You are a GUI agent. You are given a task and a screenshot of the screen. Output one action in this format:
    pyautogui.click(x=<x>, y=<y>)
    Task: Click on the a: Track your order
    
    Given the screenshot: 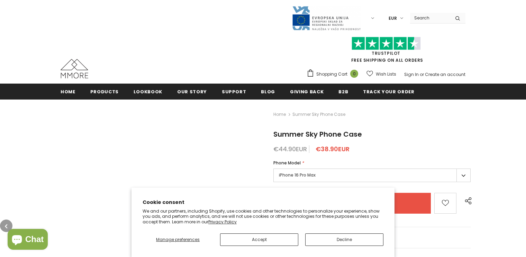 What is the action you would take?
    pyautogui.click(x=389, y=91)
    